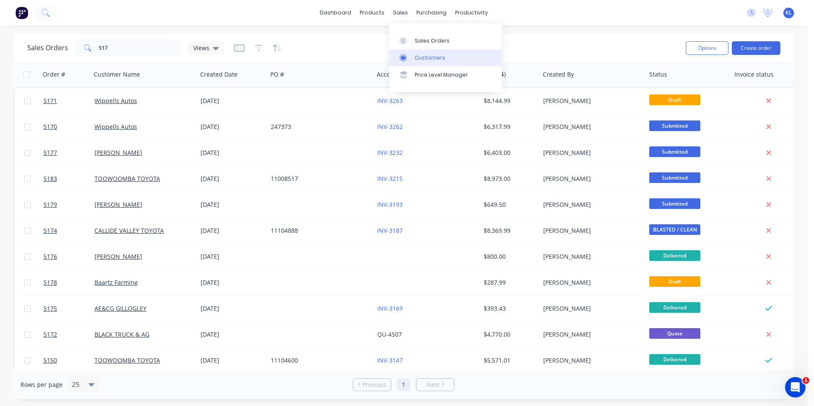  I want to click on span: 5175, so click(50, 309).